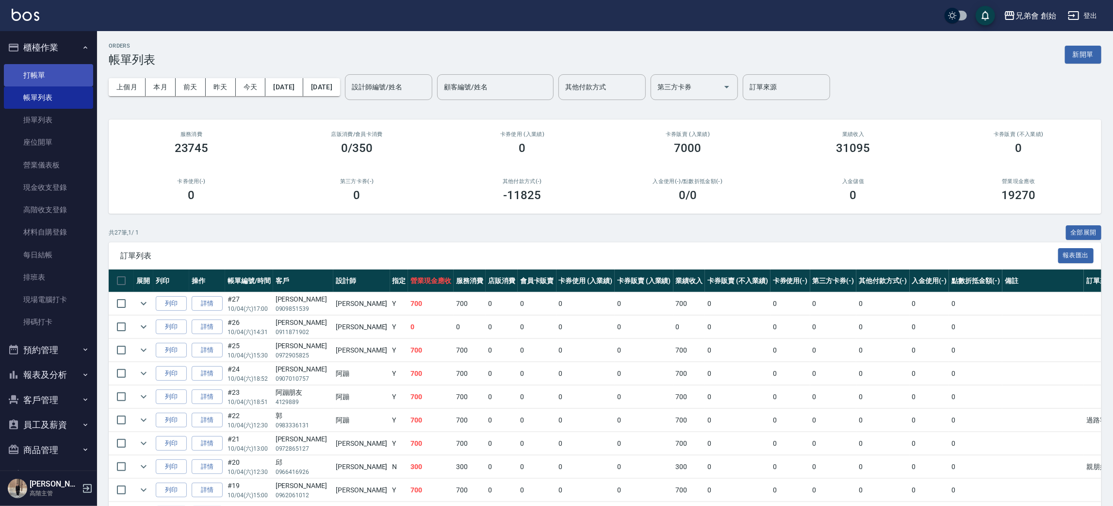  I want to click on button: 本月, so click(161, 87).